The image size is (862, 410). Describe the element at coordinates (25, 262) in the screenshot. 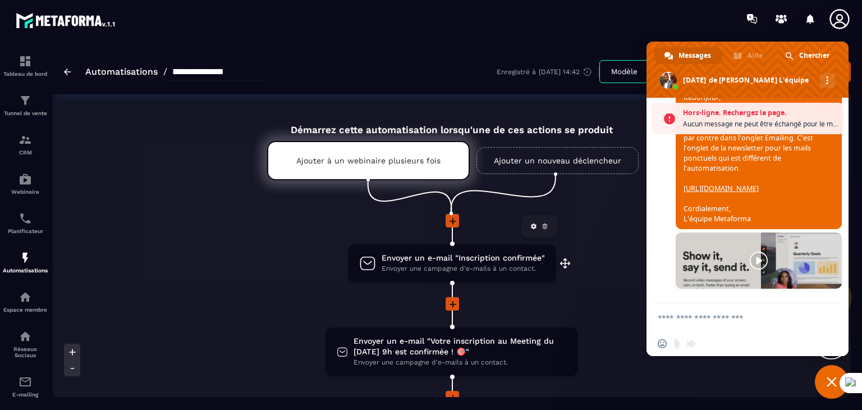

I see `a: automationsautomationsAutomatisations` at that location.